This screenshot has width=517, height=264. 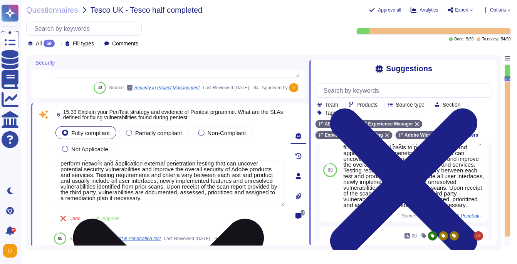 What do you see at coordinates (459, 39) in the screenshot?
I see `span: Done:` at bounding box center [459, 39].